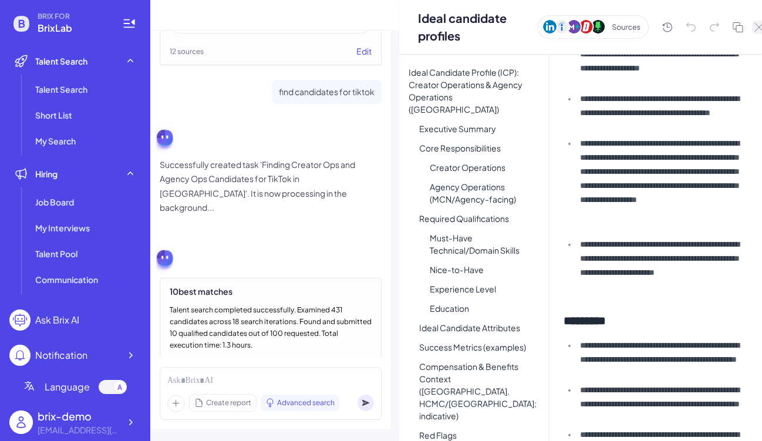 Image resolution: width=762 pixels, height=441 pixels. I want to click on span: Create report, so click(228, 403).